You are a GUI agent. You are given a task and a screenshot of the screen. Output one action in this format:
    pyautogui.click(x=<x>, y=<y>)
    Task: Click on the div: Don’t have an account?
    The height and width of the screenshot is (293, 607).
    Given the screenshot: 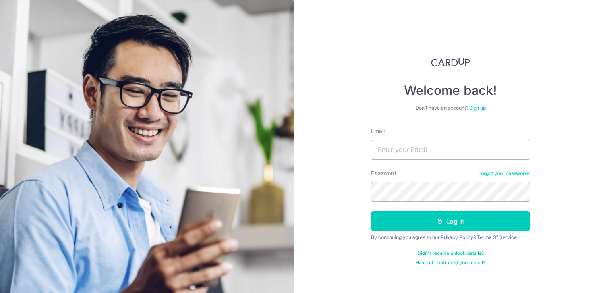 What is the action you would take?
    pyautogui.click(x=450, y=108)
    